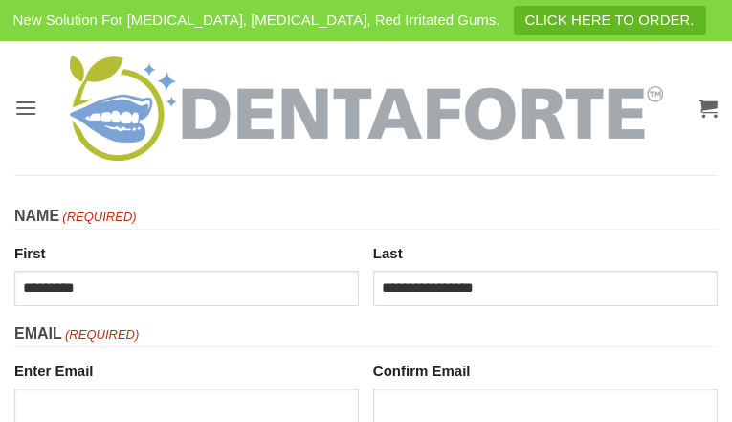 The height and width of the screenshot is (422, 732). I want to click on label: First, so click(187, 251).